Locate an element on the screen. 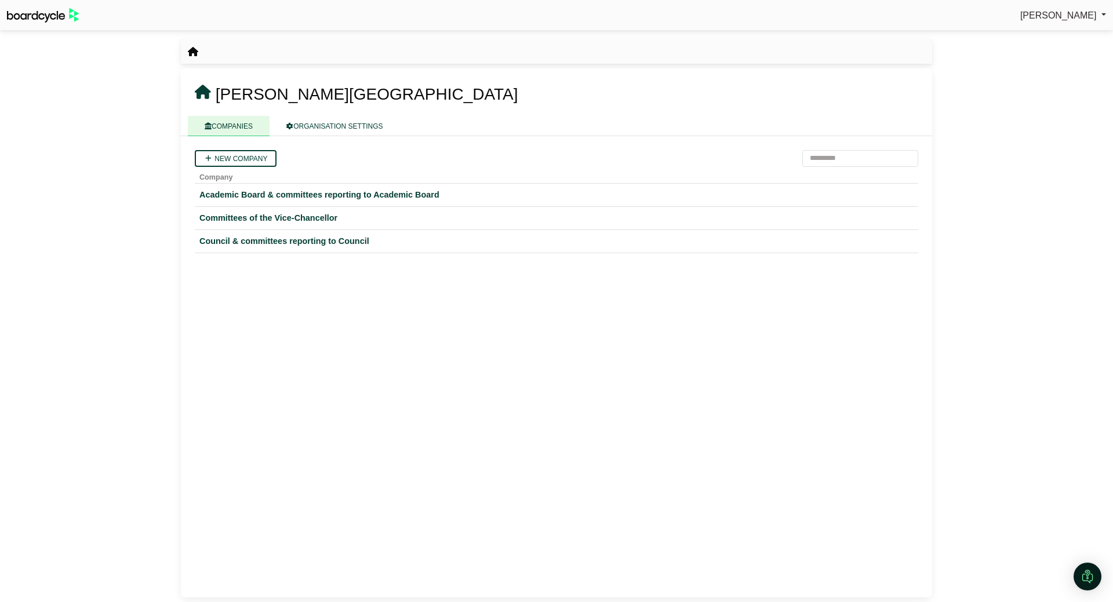  a: Committees of the Vice-Chancellor is located at coordinates (557, 218).